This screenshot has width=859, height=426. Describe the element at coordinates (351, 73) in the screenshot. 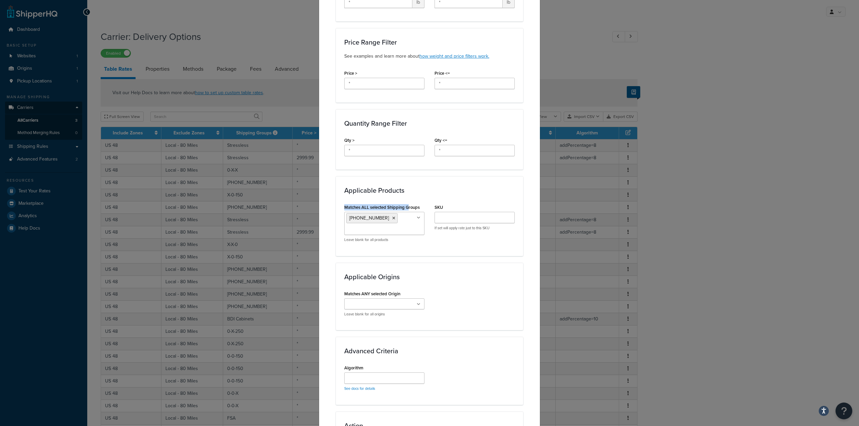

I see `label: Price >` at that location.